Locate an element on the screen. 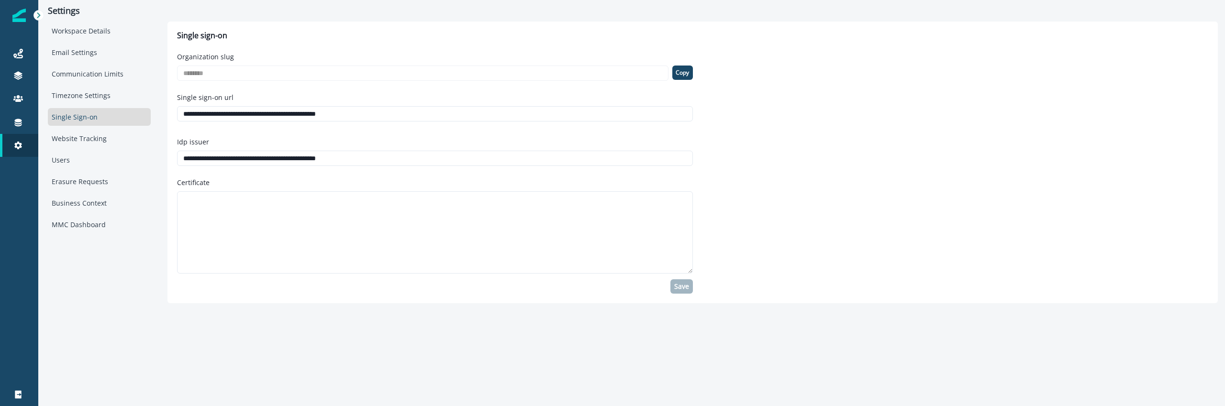  div: Erasure Requests is located at coordinates (99, 181).